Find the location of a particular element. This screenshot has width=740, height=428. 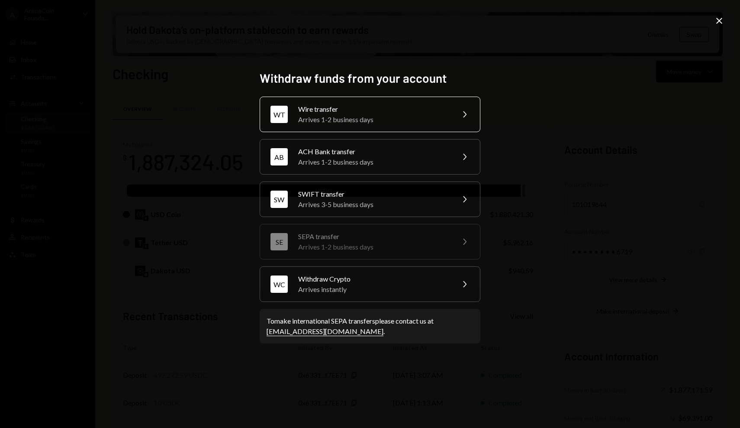

button: SWSWIFT transferArrives 3-5 business days is located at coordinates (370, 199).